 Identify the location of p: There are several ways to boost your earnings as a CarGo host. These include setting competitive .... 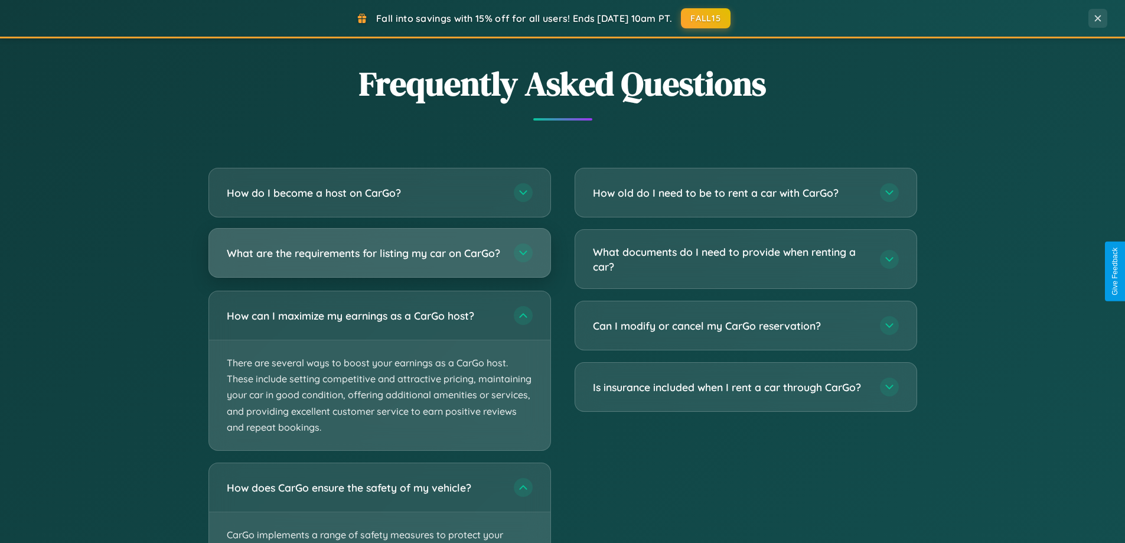
(380, 395).